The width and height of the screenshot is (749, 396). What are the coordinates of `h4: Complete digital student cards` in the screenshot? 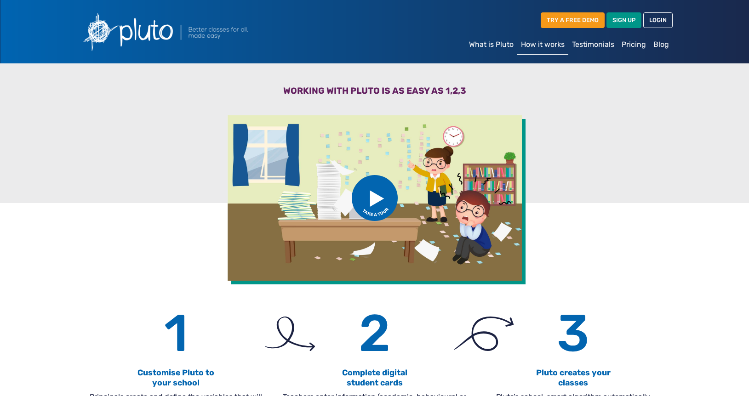 It's located at (375, 378).